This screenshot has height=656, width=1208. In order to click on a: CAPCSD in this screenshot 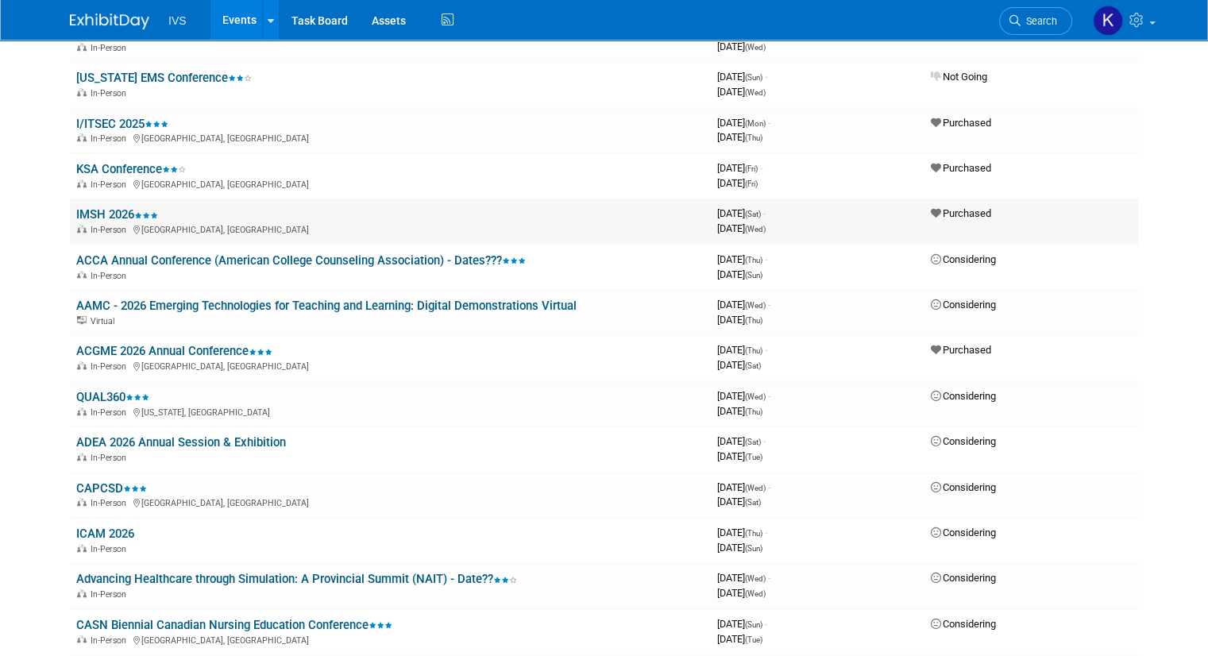, I will do `click(111, 488)`.